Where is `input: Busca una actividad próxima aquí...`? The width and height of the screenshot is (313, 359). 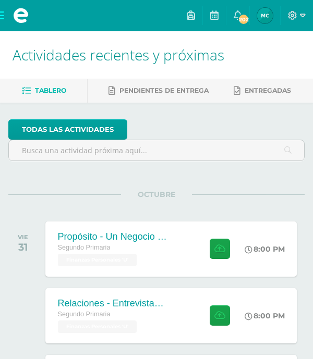
input: Busca una actividad próxima aquí... is located at coordinates (156, 150).